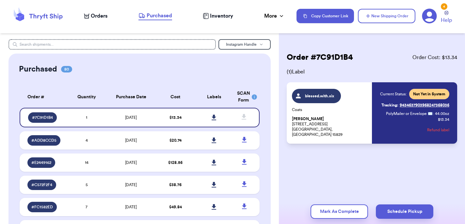 The height and width of the screenshot is (224, 465). I want to click on span: ( 1 ) Label, so click(372, 72).